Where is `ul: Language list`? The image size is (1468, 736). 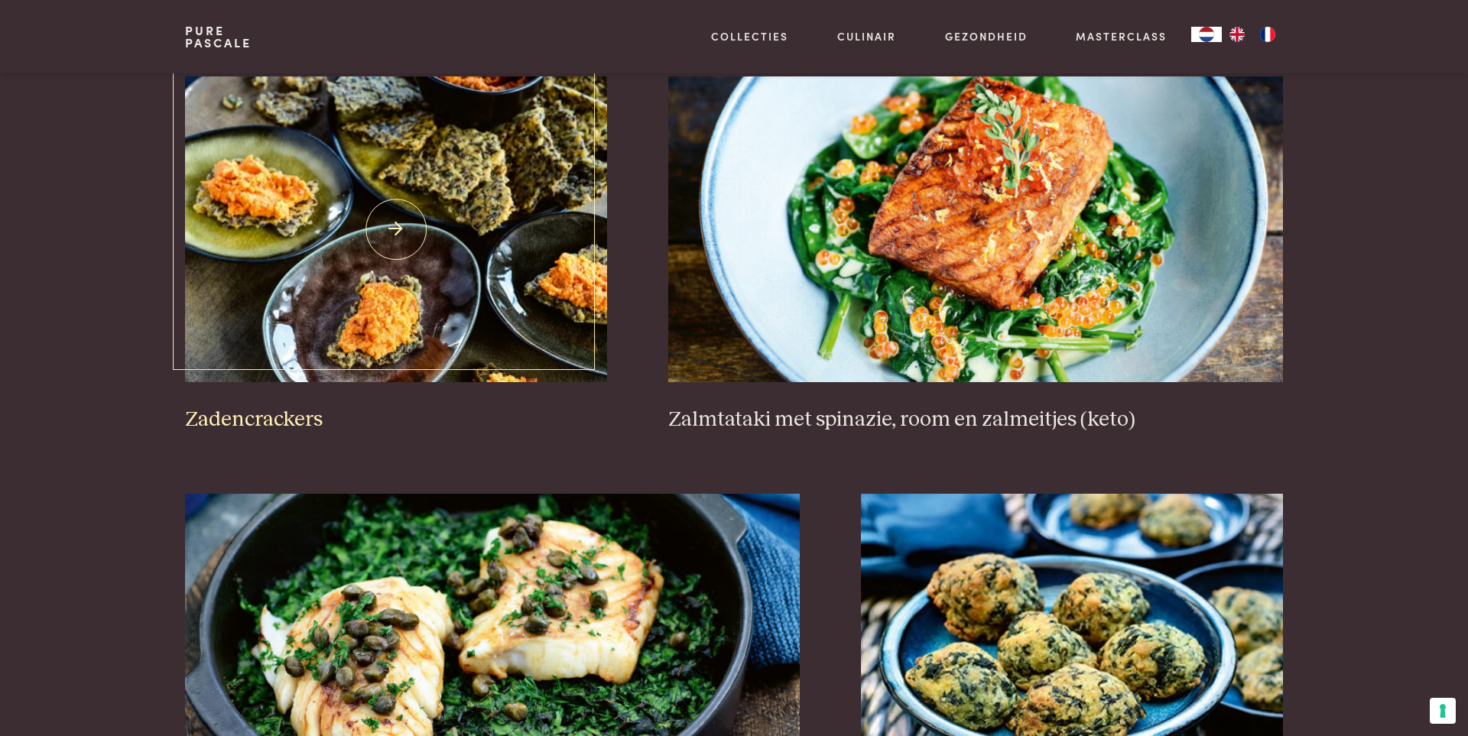
ul: Language list is located at coordinates (1252, 34).